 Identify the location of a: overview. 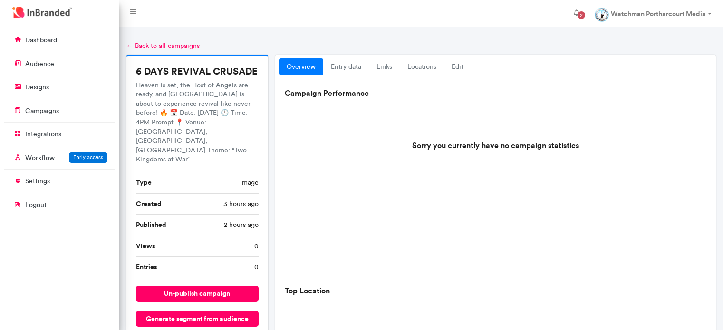
(301, 67).